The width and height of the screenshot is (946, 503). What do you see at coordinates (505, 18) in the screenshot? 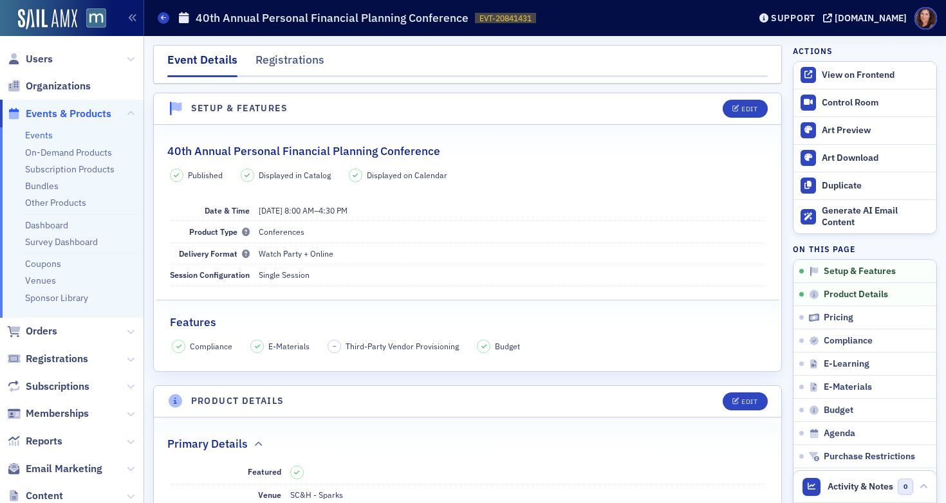
I see `span: EVT-20841431` at bounding box center [505, 18].